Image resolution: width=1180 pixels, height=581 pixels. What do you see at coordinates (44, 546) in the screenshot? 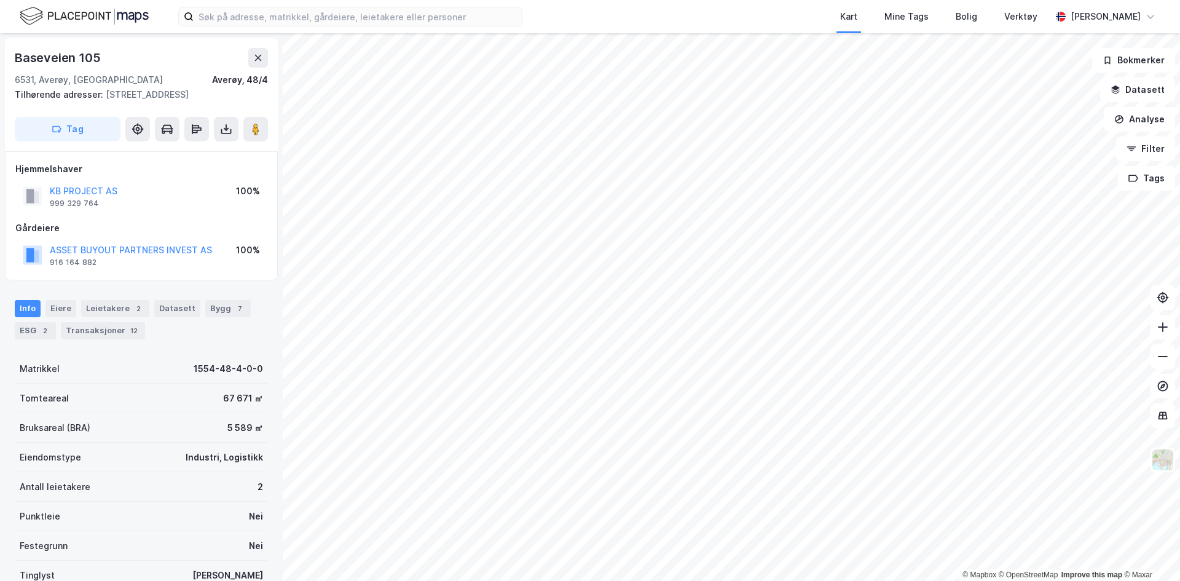
I see `div: Festegrunn` at bounding box center [44, 546].